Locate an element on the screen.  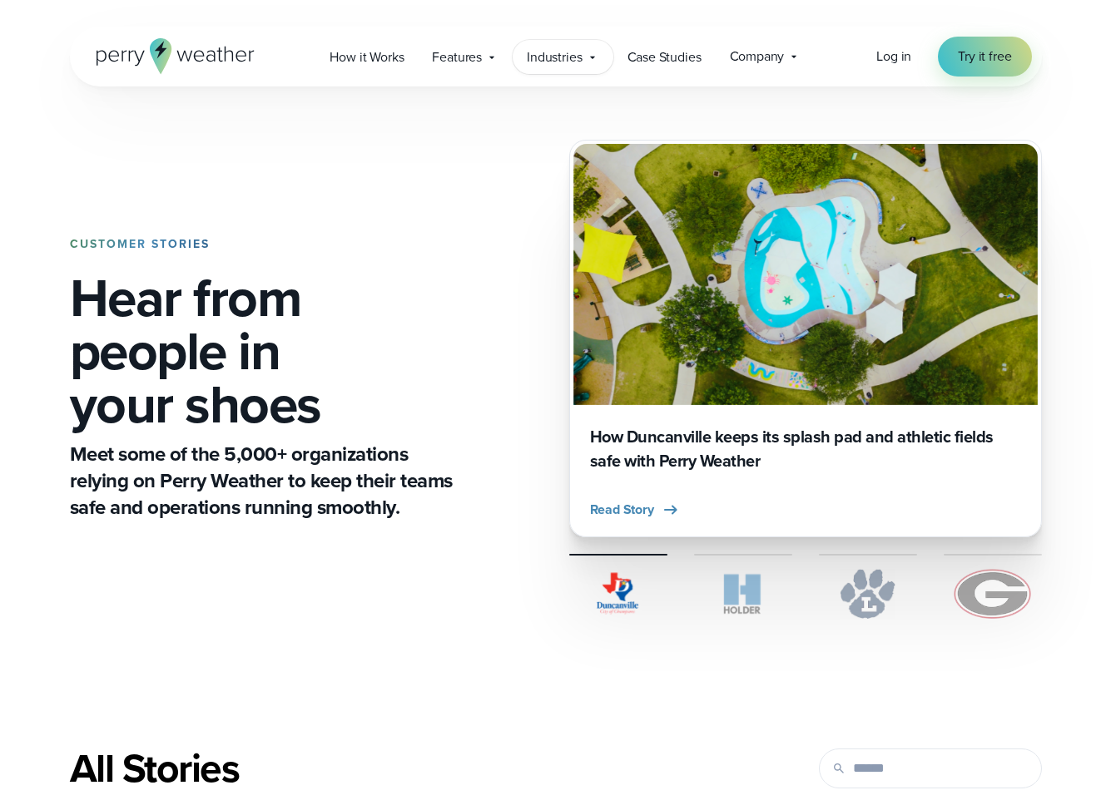
div: All Stories is located at coordinates (389, 769).